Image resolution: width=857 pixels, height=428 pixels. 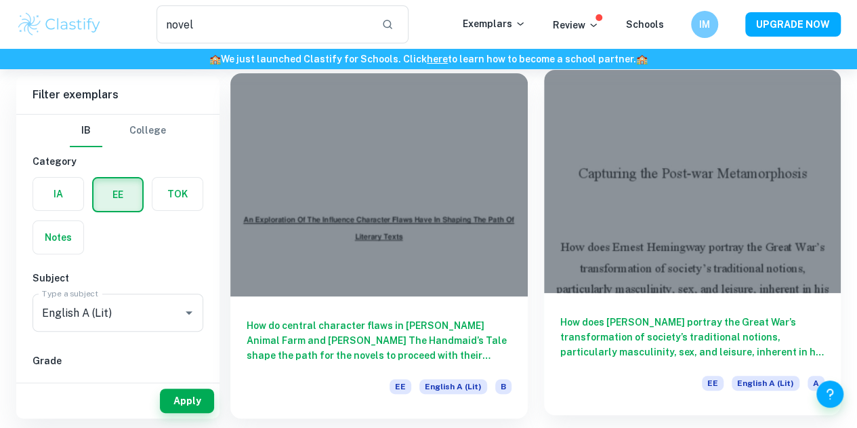 I want to click on img: Clastify logo, so click(x=59, y=24).